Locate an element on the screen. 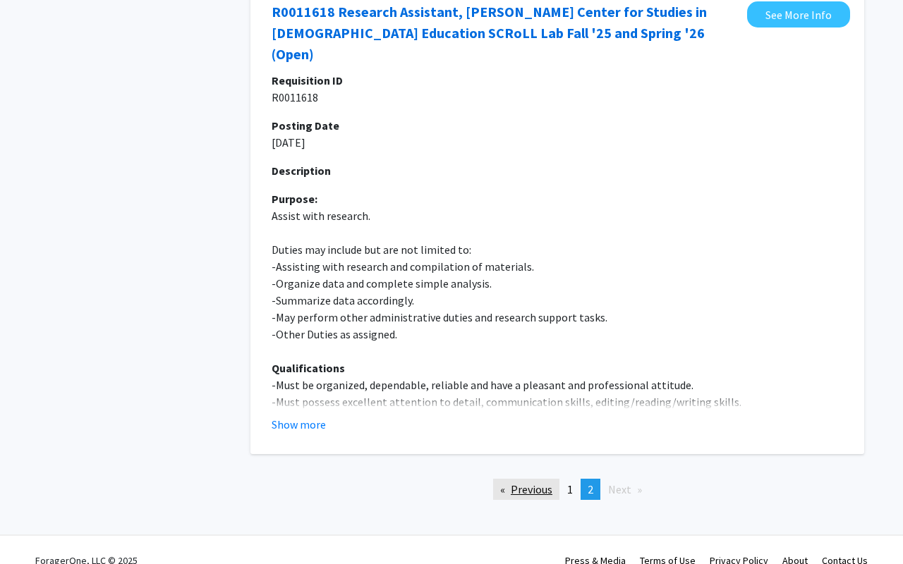  span: Next is located at coordinates (619, 490).